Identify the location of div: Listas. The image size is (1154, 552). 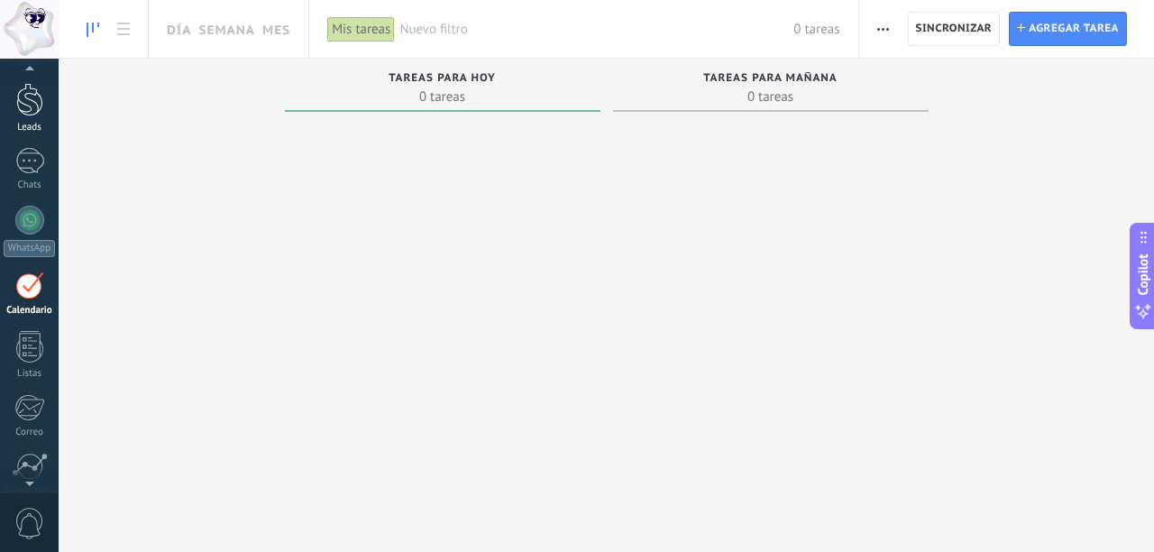
(30, 373).